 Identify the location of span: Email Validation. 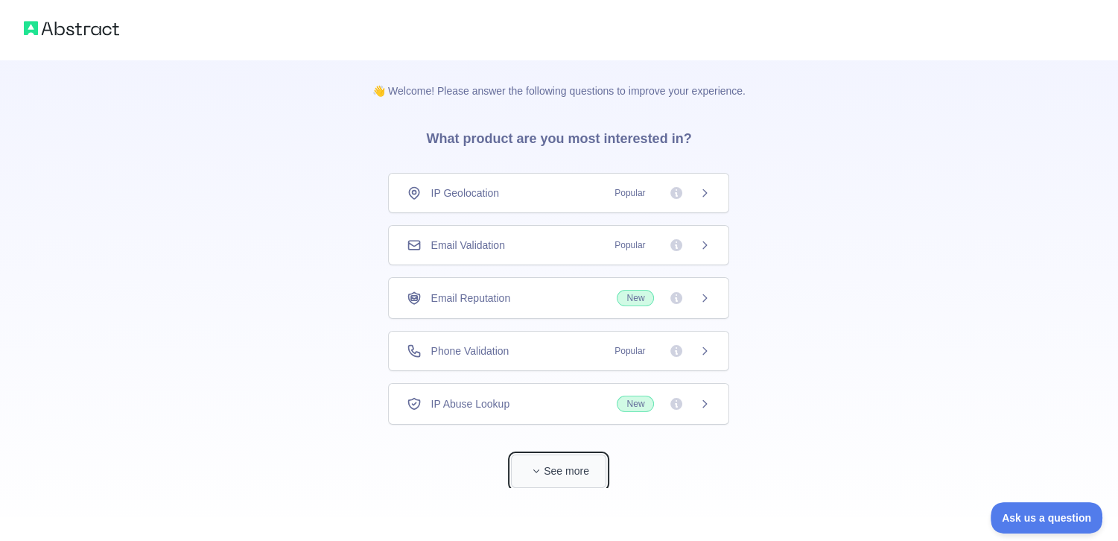
(467, 245).